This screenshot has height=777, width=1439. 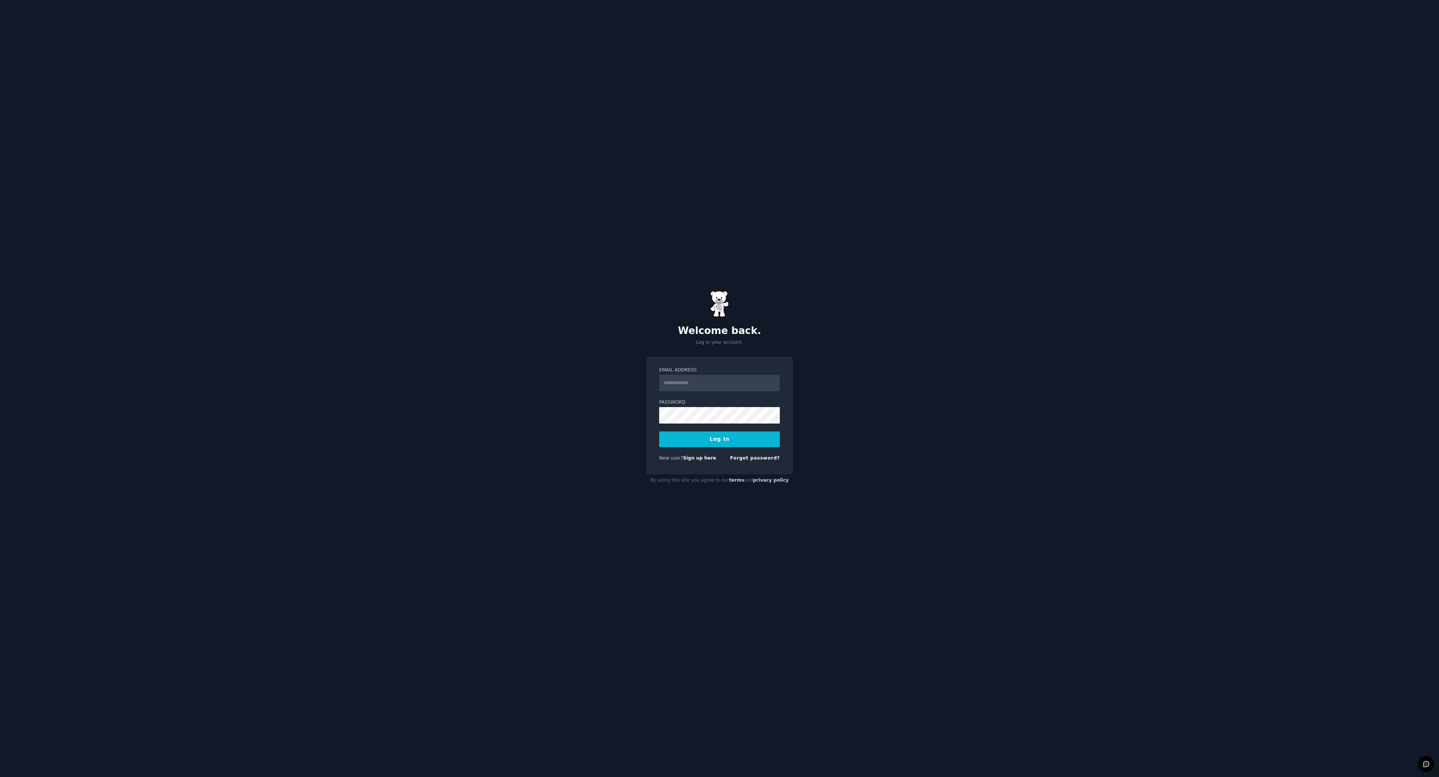 I want to click on p: Log in your account., so click(x=720, y=343).